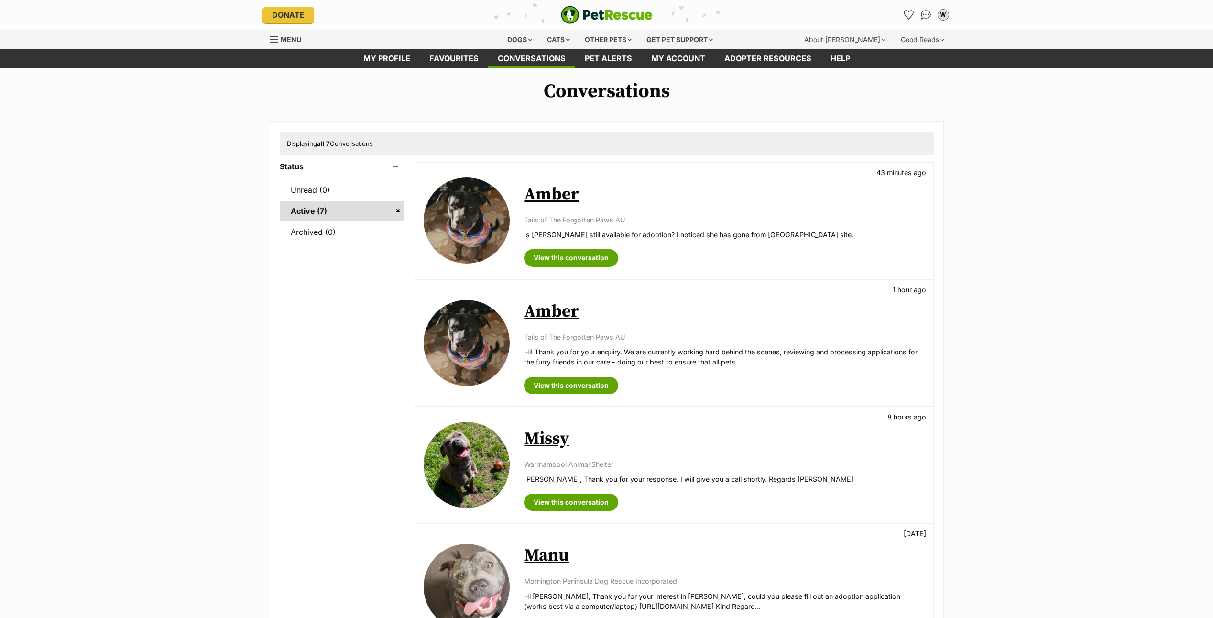 This screenshot has height=618, width=1213. Describe the element at coordinates (558, 40) in the screenshot. I see `div: Cats` at that location.